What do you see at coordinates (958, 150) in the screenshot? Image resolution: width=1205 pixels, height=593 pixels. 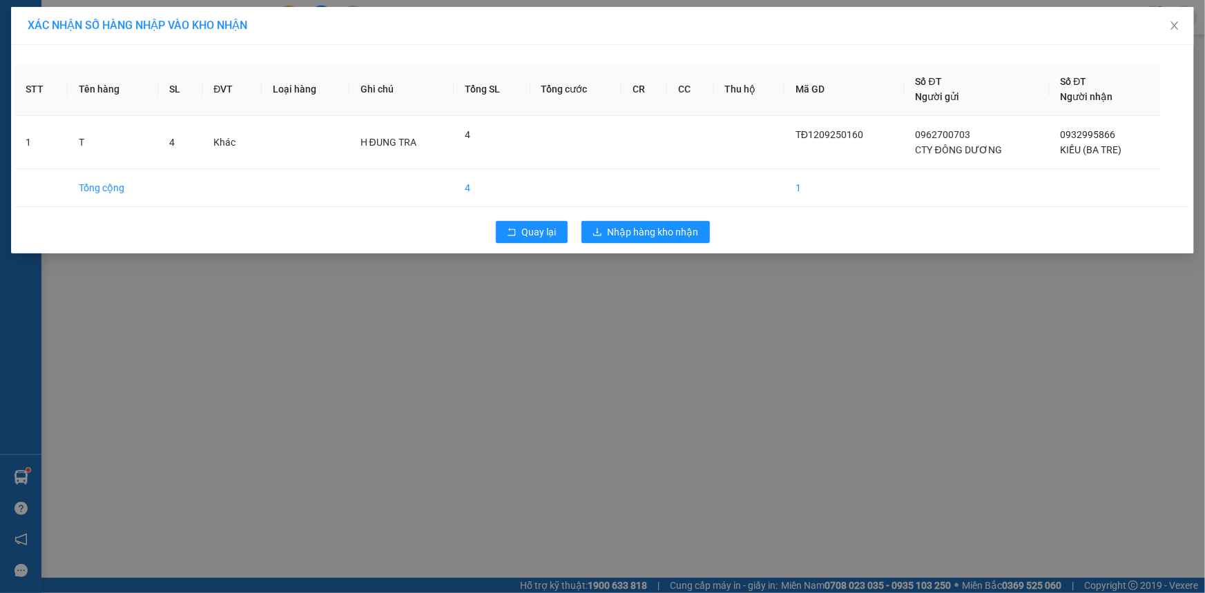 I see `span: CTY ĐÔNG DƯƠNG` at bounding box center [958, 150].